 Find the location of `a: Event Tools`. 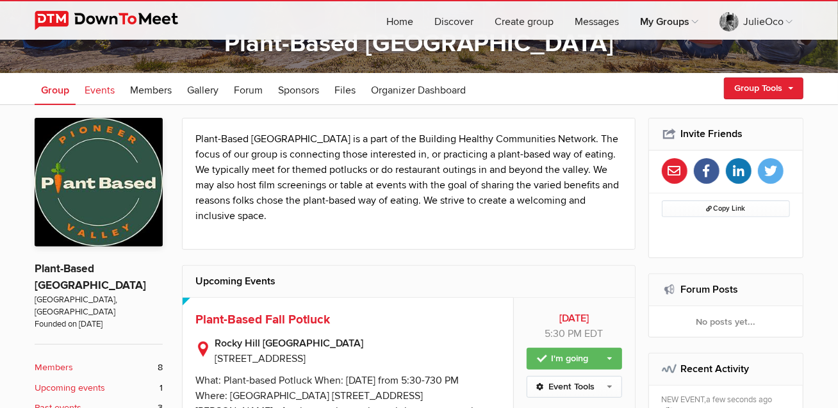

a: Event Tools is located at coordinates (574, 387).